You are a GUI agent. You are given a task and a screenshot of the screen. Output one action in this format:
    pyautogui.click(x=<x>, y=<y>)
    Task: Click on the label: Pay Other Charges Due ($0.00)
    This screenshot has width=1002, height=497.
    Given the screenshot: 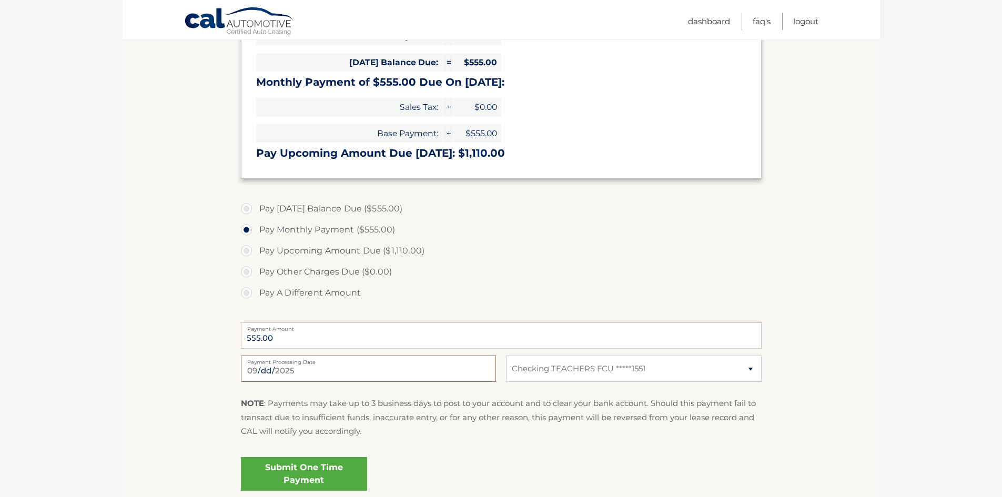 What is the action you would take?
    pyautogui.click(x=501, y=272)
    